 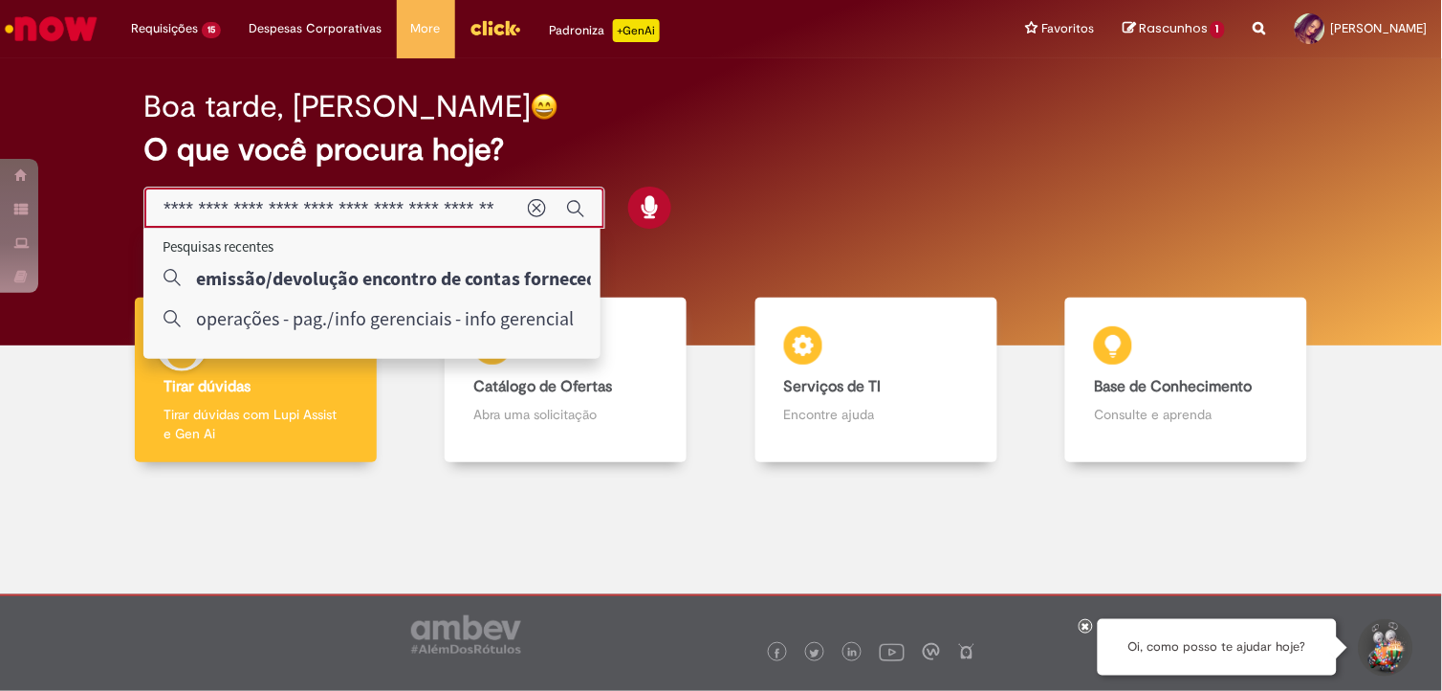 What do you see at coordinates (1186, 414) in the screenshot?
I see `p: Consulte e aprenda` at bounding box center [1186, 414].